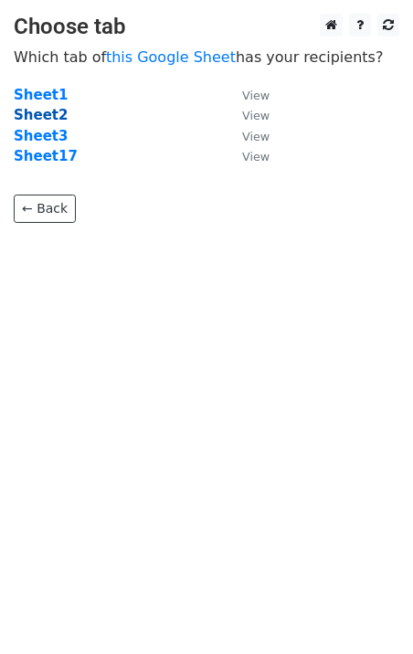 The height and width of the screenshot is (654, 413). I want to click on h3: Choose tab, so click(206, 26).